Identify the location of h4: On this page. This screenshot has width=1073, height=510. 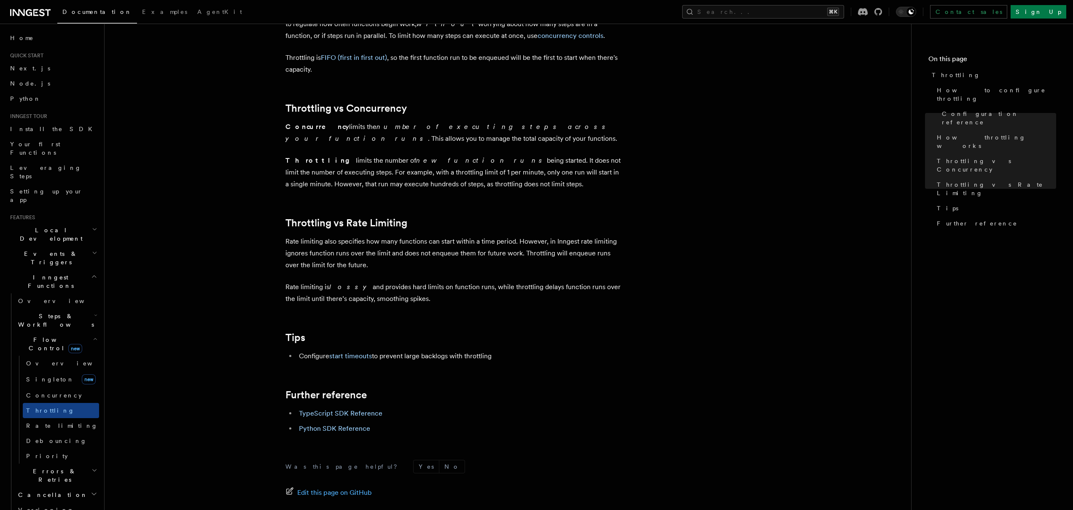
(992, 61).